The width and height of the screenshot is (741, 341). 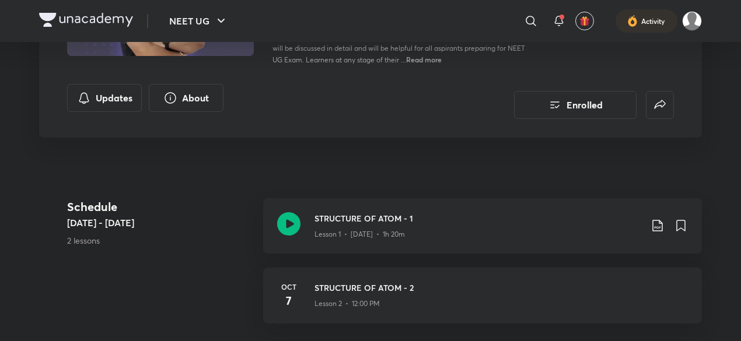 What do you see at coordinates (575, 105) in the screenshot?
I see `button: Enrolled` at bounding box center [575, 105].